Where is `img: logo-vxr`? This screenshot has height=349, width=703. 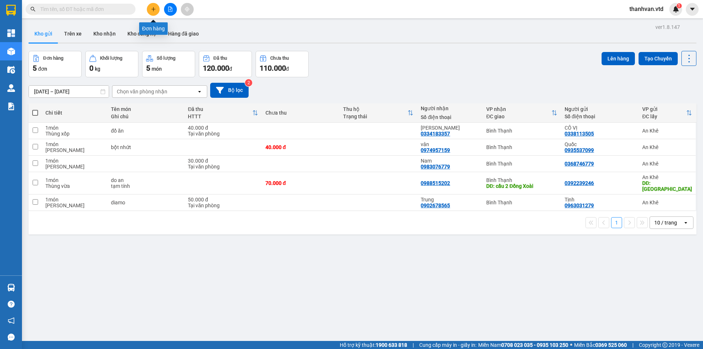
img: logo-vxr is located at coordinates (11, 10).